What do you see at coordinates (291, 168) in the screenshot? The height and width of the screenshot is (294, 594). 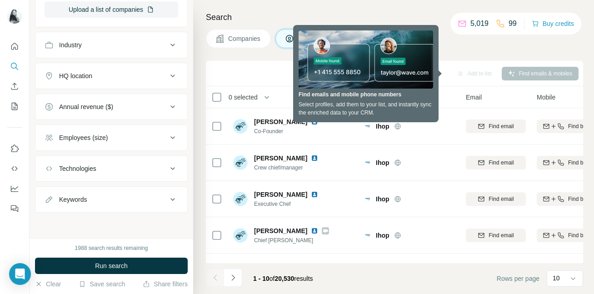 I see `span: Crew chief/manager` at bounding box center [291, 168].